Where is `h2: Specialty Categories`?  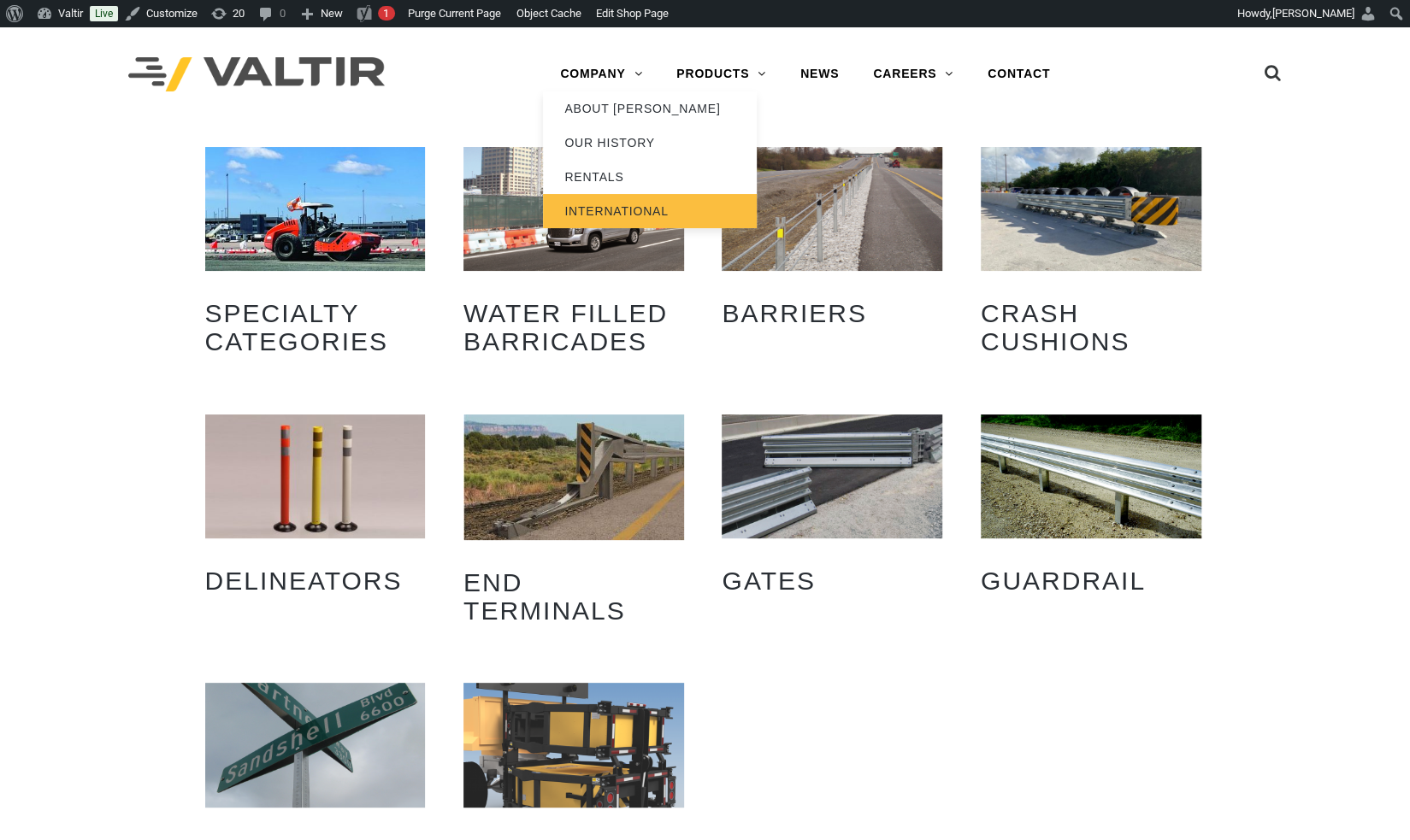 h2: Specialty Categories is located at coordinates (316, 327).